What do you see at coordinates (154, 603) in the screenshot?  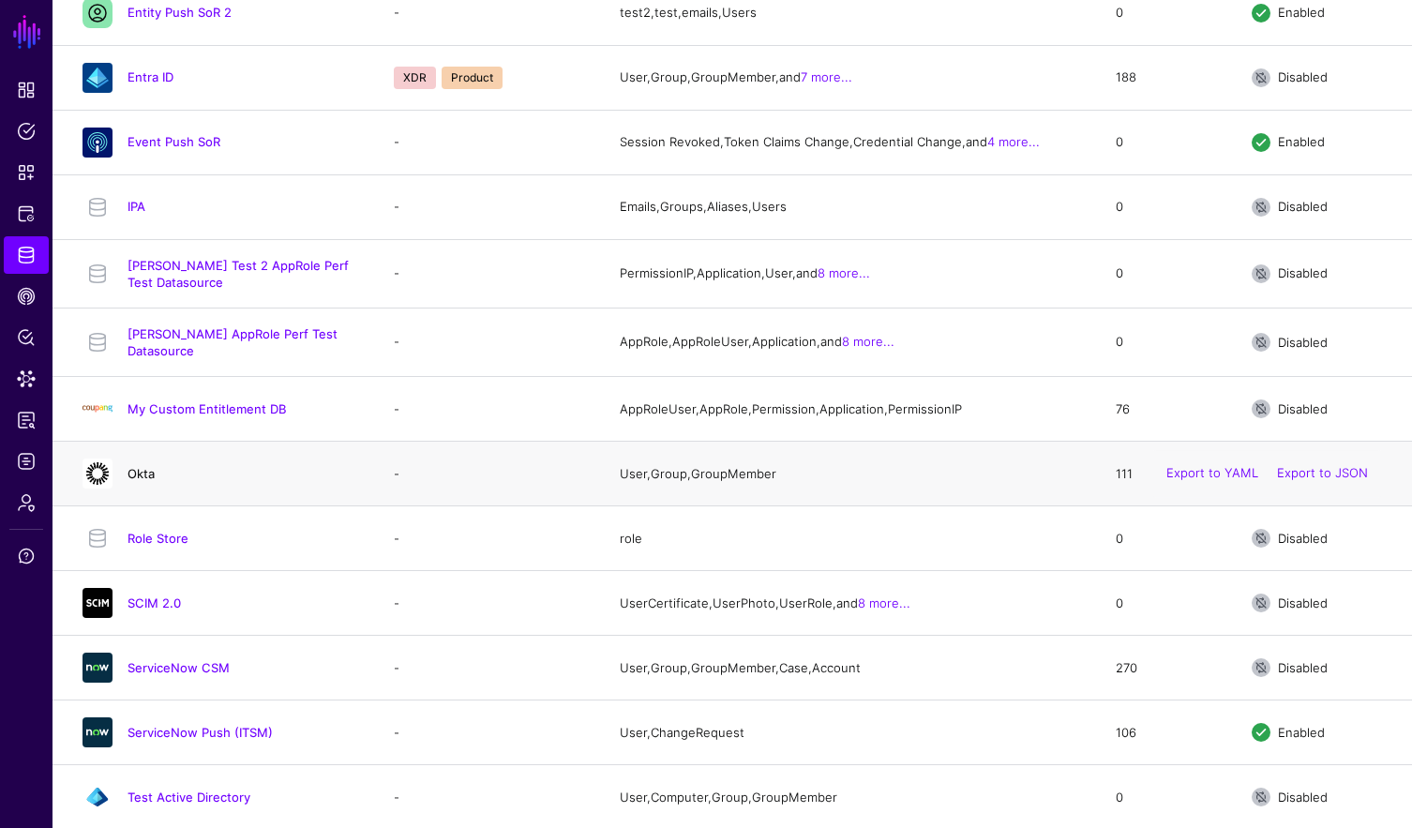 I see `a: SCIM 2.0` at bounding box center [154, 603].